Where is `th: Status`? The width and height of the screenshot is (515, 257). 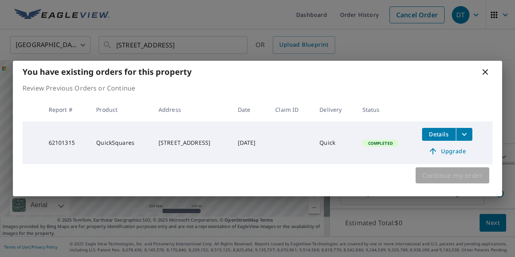 th: Status is located at coordinates (386, 109).